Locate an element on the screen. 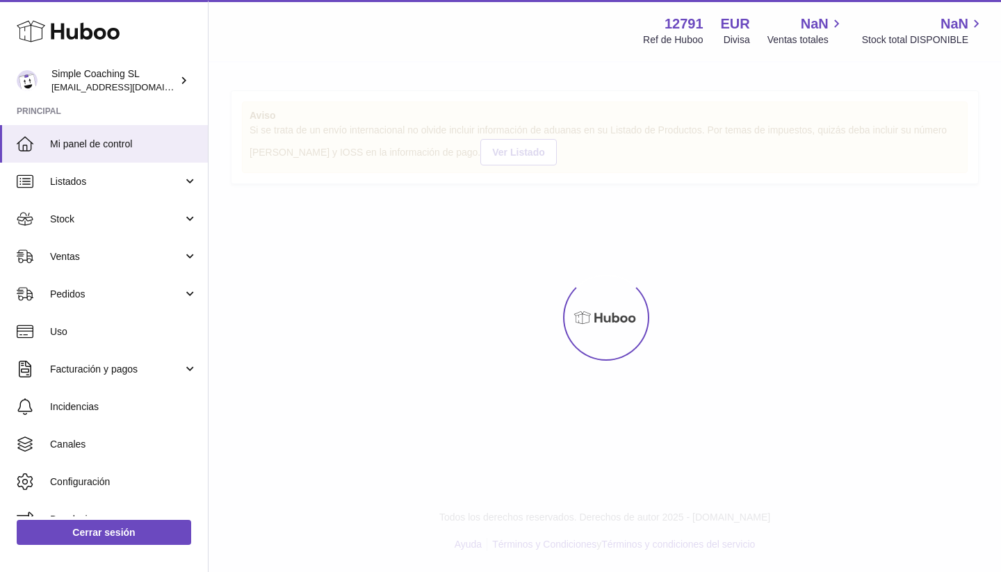 Image resolution: width=1001 pixels, height=572 pixels. span: Mi panel de control is located at coordinates (124, 144).